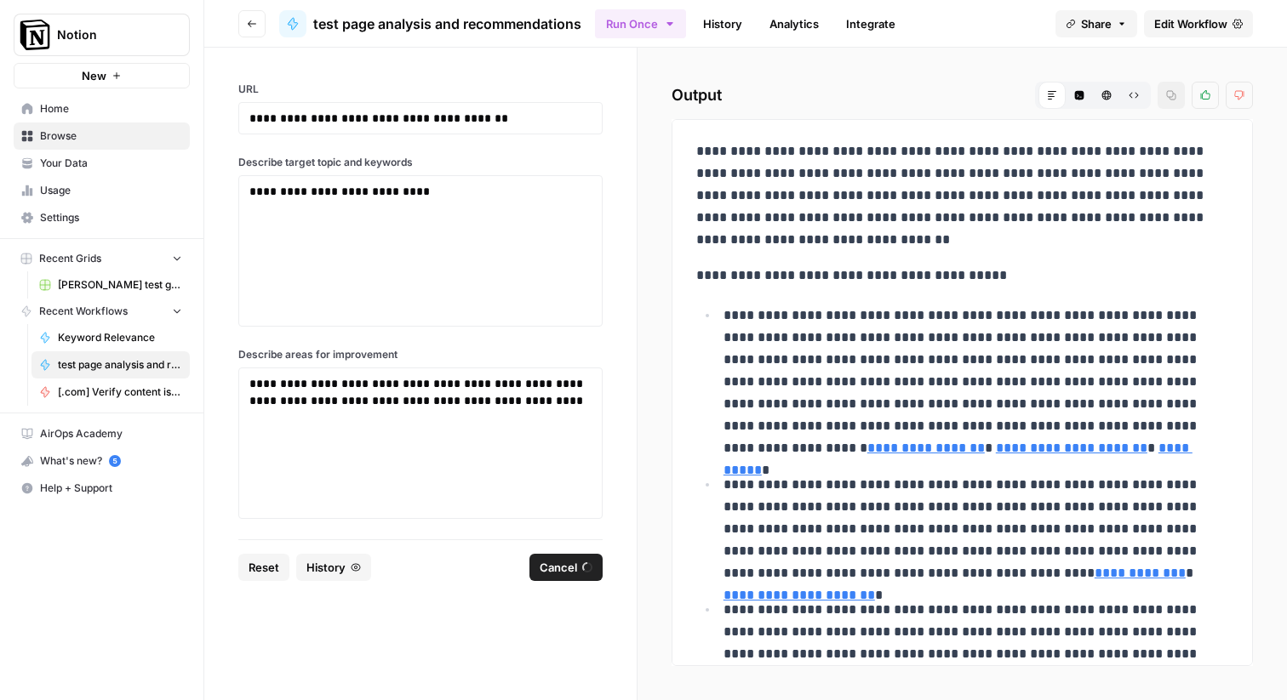  Describe the element at coordinates (101, 163) in the screenshot. I see `a: Your Data` at that location.